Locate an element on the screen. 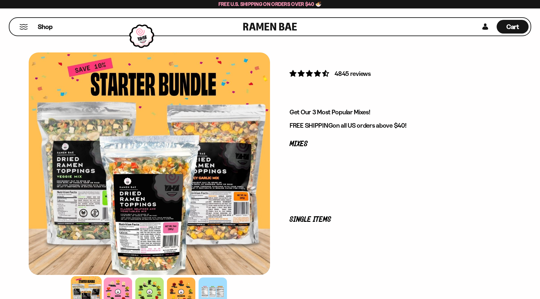 The image size is (540, 299). p: Single Items is located at coordinates (391, 220).